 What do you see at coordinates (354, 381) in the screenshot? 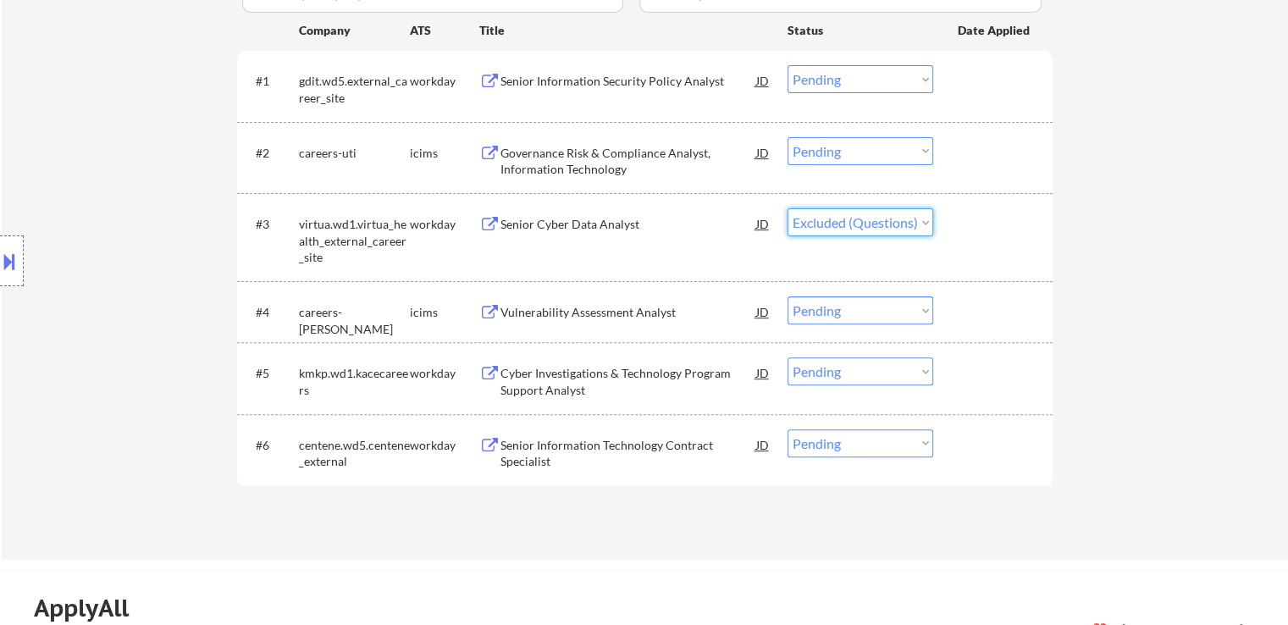
I see `div: kmkp.wd1.kacecareers` at bounding box center [354, 381].